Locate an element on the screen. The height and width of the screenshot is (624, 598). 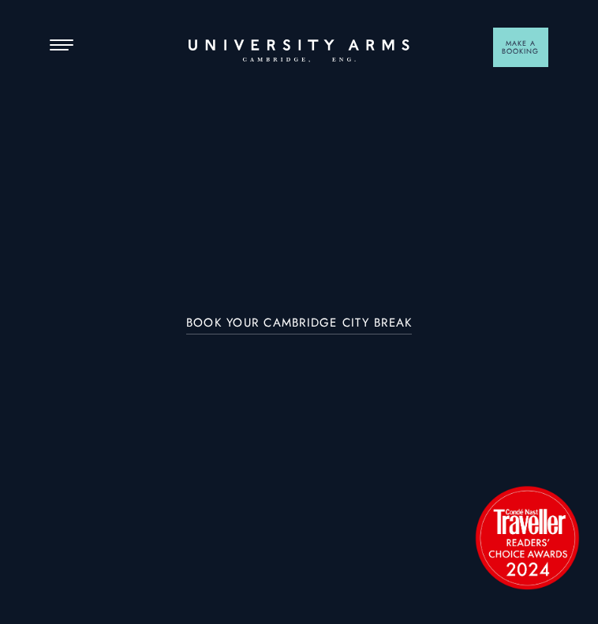
img: image-2524eff8f0c5d55edbf694693304c4387916dea5-1501x1501-png is located at coordinates (527, 538).